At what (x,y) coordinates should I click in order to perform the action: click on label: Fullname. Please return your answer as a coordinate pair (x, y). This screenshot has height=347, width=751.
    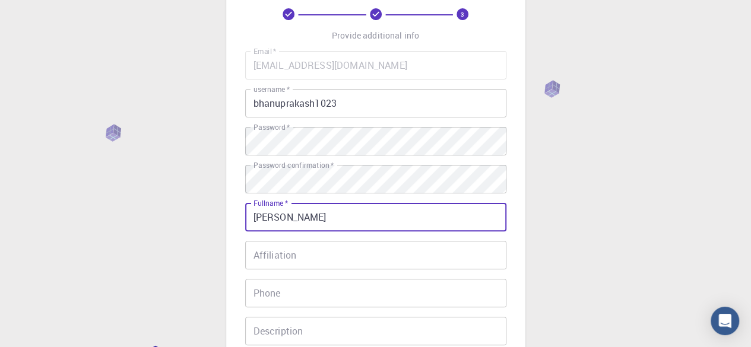
    Looking at the image, I should click on (271, 203).